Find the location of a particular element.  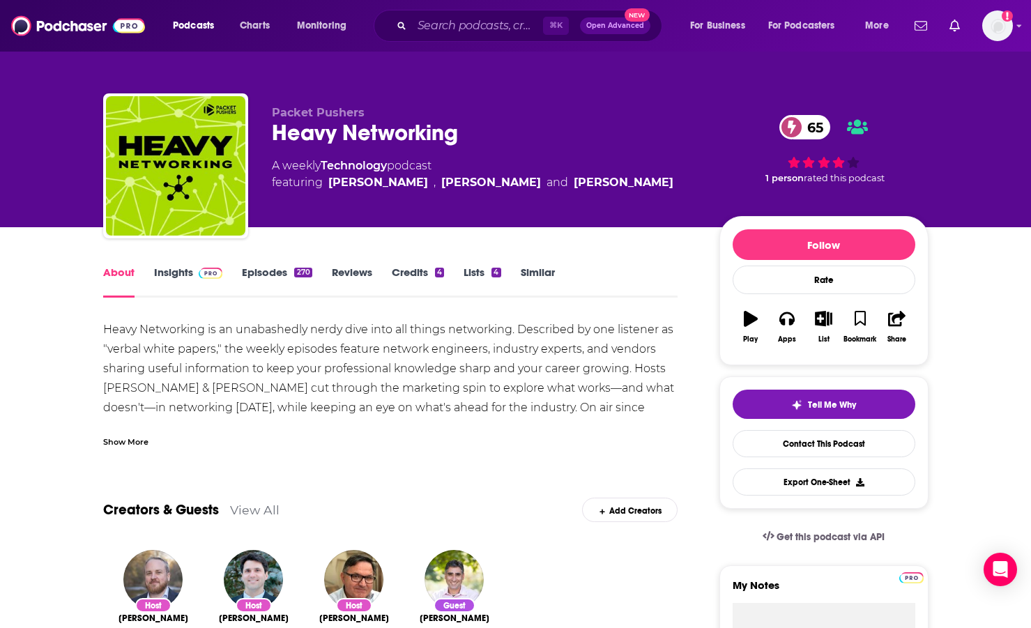

span: and is located at coordinates (557, 183).